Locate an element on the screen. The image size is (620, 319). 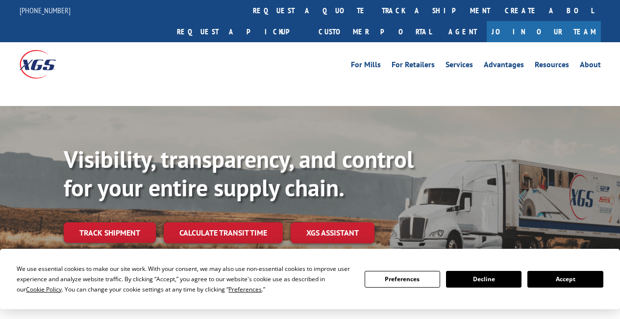
button: Accept is located at coordinates (565, 279).